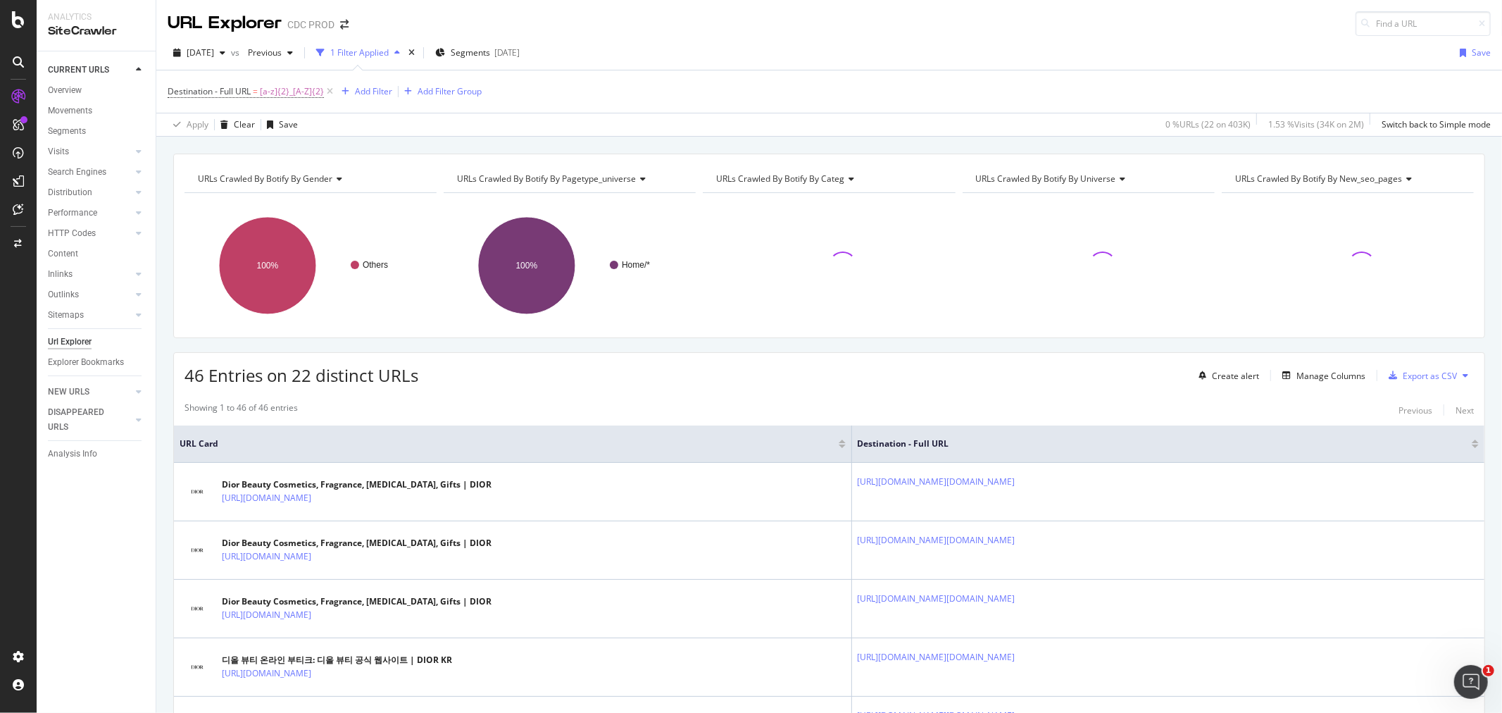 This screenshot has height=713, width=1502. What do you see at coordinates (70, 192) in the screenshot?
I see `div: Distribution` at bounding box center [70, 192].